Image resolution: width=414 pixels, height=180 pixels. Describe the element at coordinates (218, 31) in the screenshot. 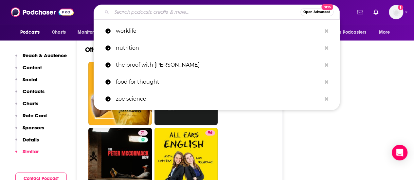

I see `p: worklife` at that location.